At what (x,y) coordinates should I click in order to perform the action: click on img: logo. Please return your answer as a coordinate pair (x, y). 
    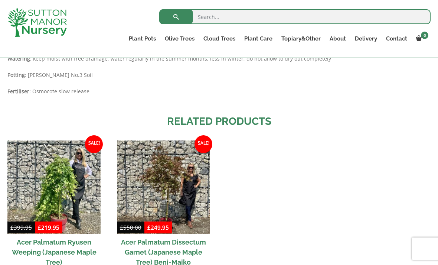
    Looking at the image, I should click on (37, 22).